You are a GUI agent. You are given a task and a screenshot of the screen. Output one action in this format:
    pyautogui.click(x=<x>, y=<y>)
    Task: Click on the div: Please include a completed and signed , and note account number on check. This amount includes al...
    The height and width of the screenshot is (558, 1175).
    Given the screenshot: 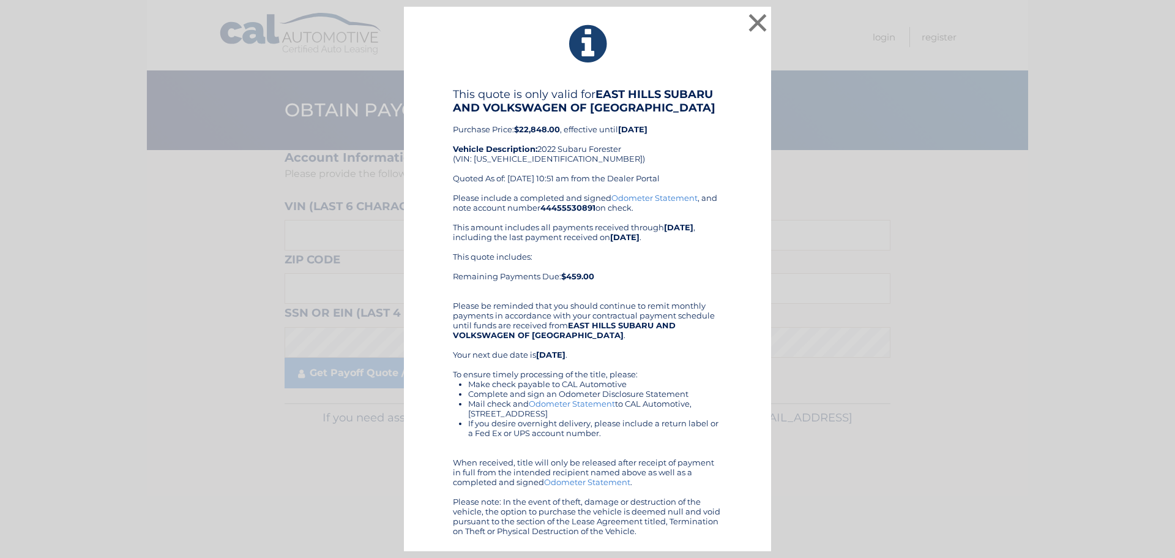 What is the action you would take?
    pyautogui.click(x=588, y=364)
    